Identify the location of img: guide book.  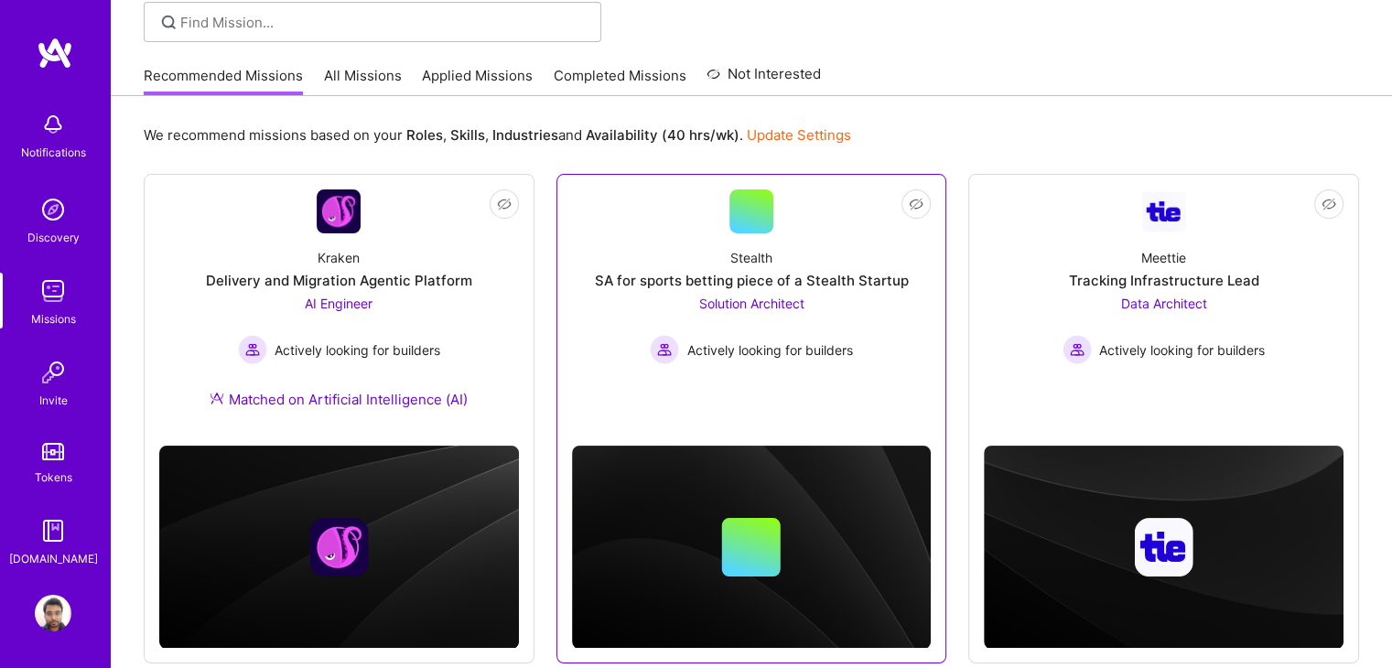
(53, 531).